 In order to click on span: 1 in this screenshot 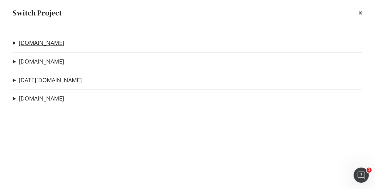, I will do `click(369, 170)`.